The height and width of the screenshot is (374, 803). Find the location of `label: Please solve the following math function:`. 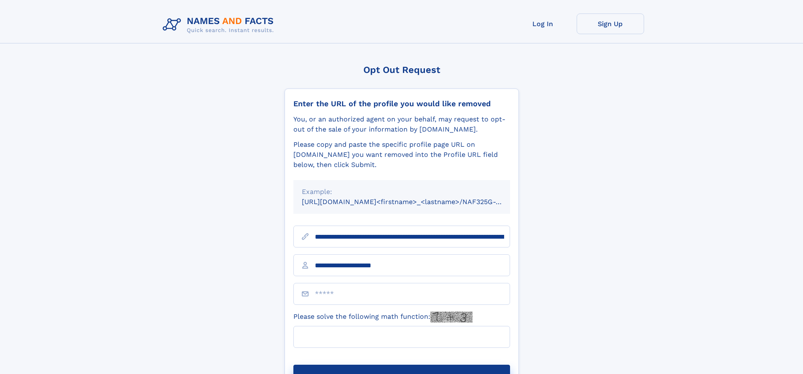

label: Please solve the following math function: is located at coordinates (383, 317).